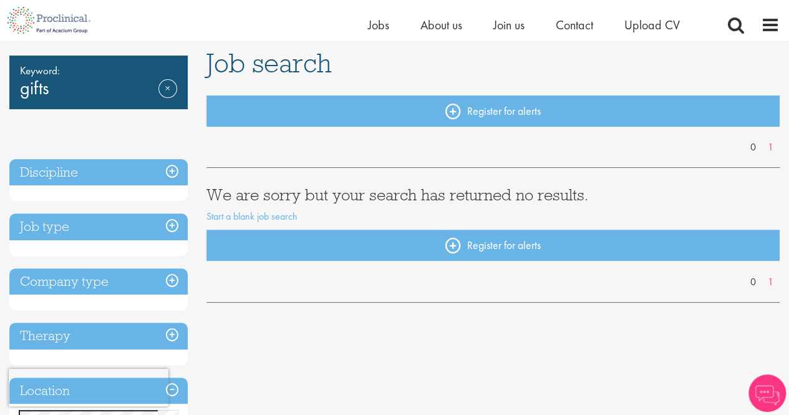 This screenshot has width=789, height=415. I want to click on a: Remove, so click(168, 97).